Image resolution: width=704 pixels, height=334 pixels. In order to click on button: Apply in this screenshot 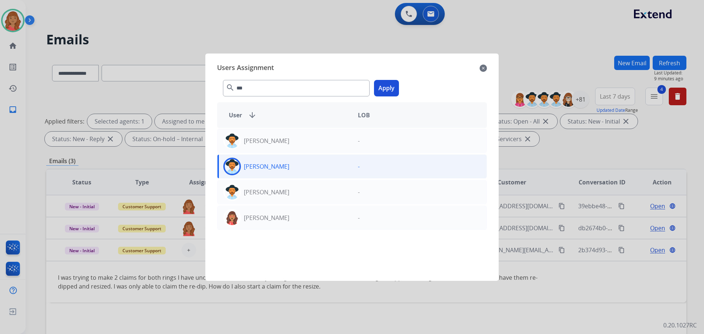, I will do `click(386, 88)`.